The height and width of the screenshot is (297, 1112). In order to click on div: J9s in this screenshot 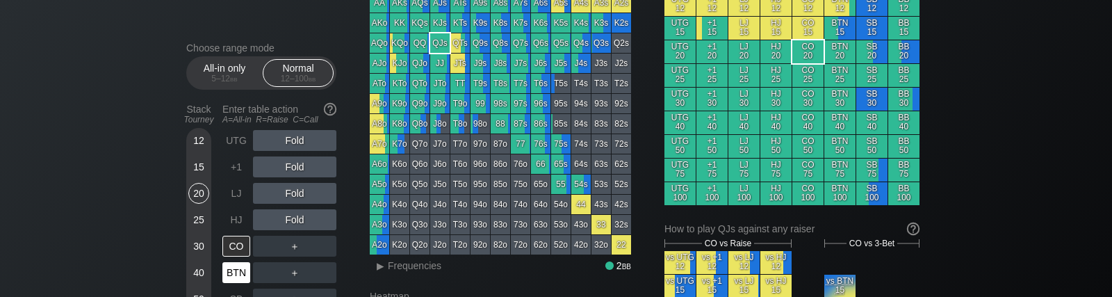, I will do `click(480, 63)`.